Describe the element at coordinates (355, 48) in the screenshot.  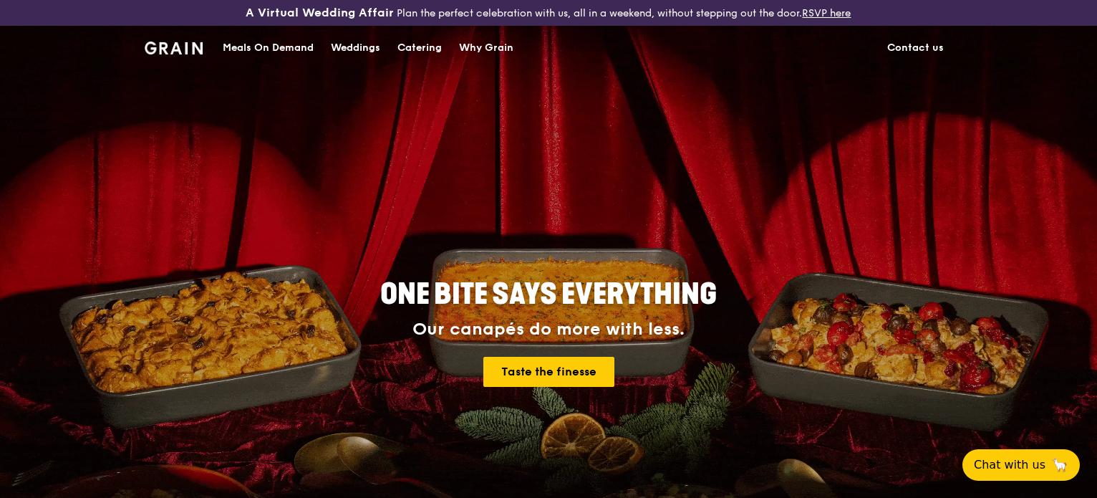
I see `div: Weddings` at that location.